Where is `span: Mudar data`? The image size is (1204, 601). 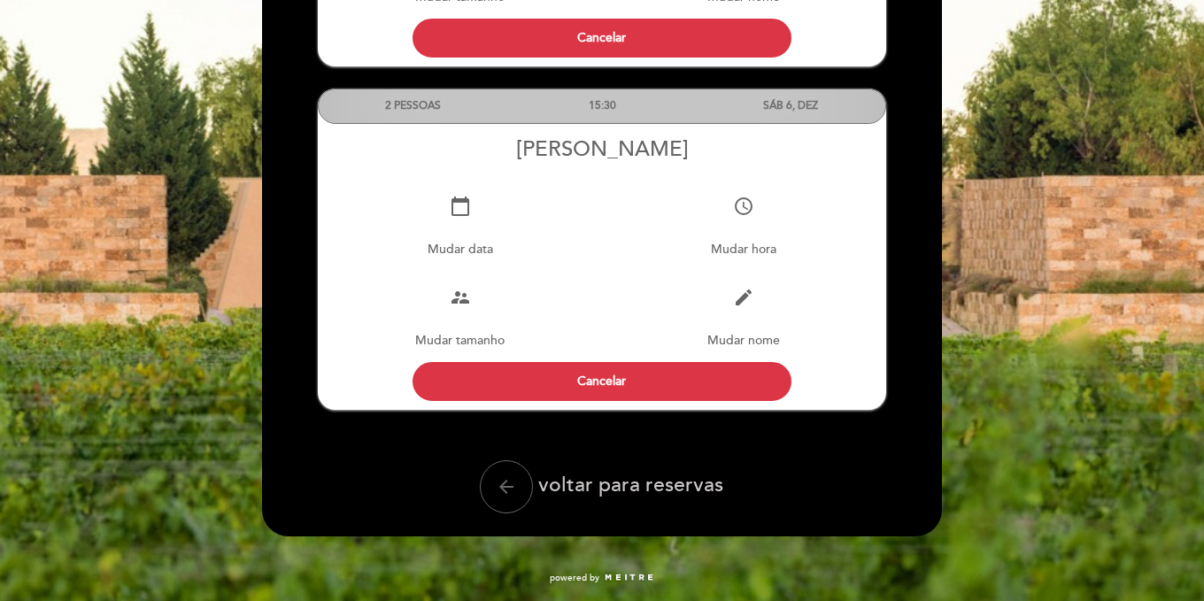 span: Mudar data is located at coordinates (460, 249).